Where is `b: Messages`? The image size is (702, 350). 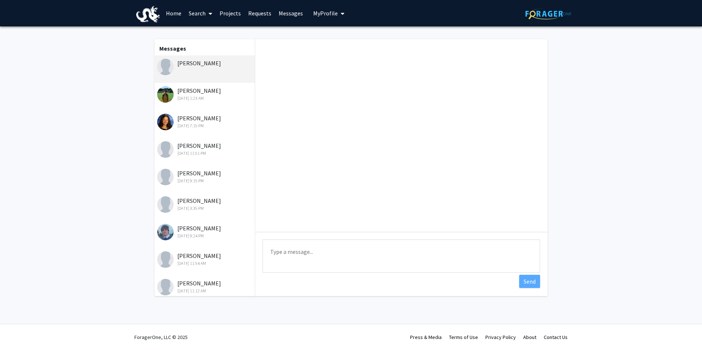
b: Messages is located at coordinates (172, 48).